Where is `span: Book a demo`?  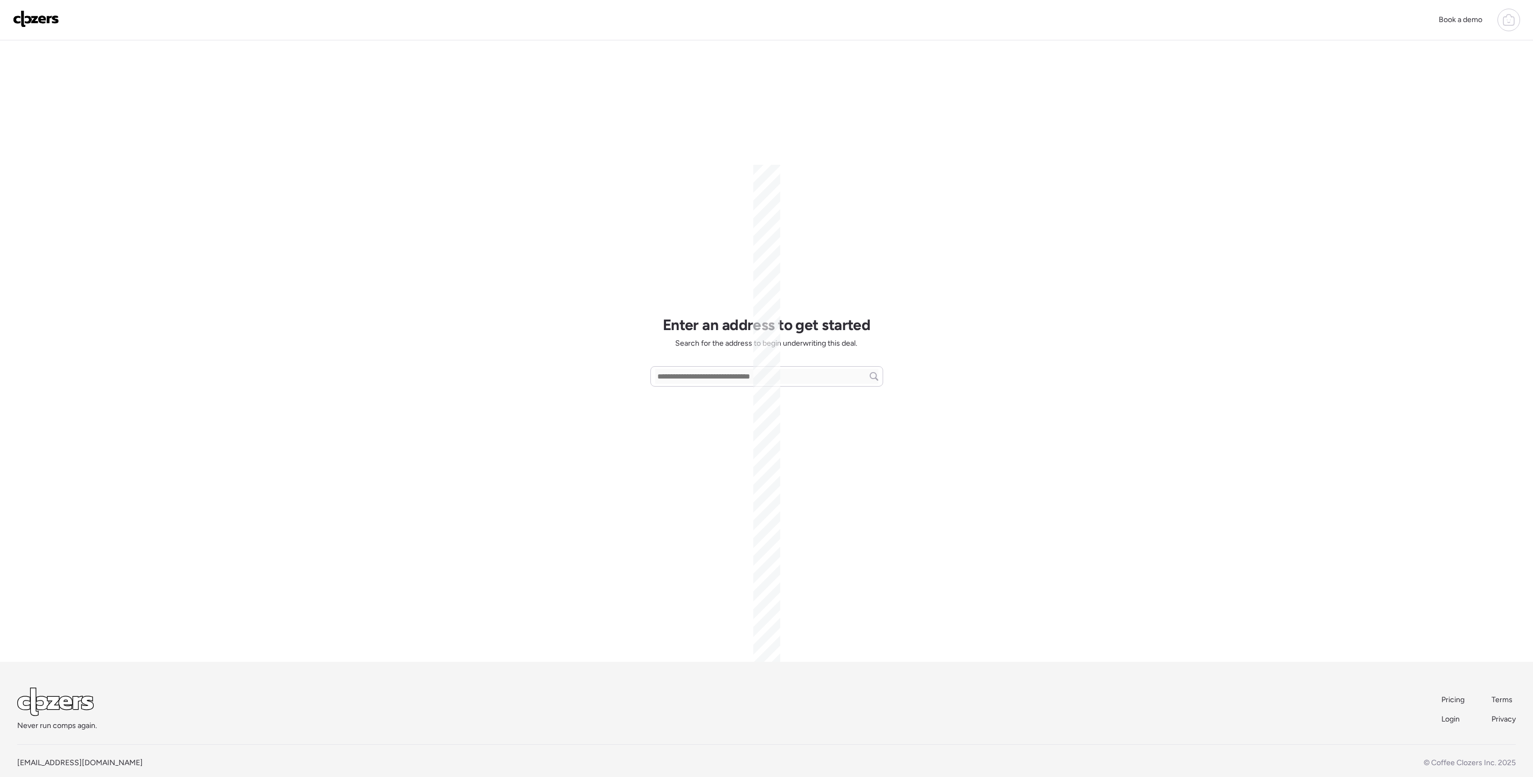
span: Book a demo is located at coordinates (1460, 19).